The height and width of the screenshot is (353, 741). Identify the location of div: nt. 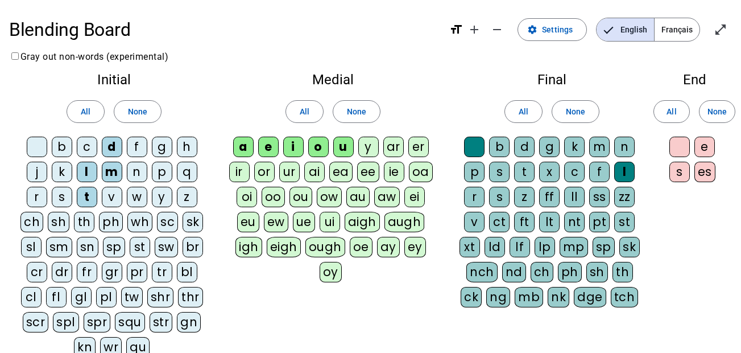
(575, 222).